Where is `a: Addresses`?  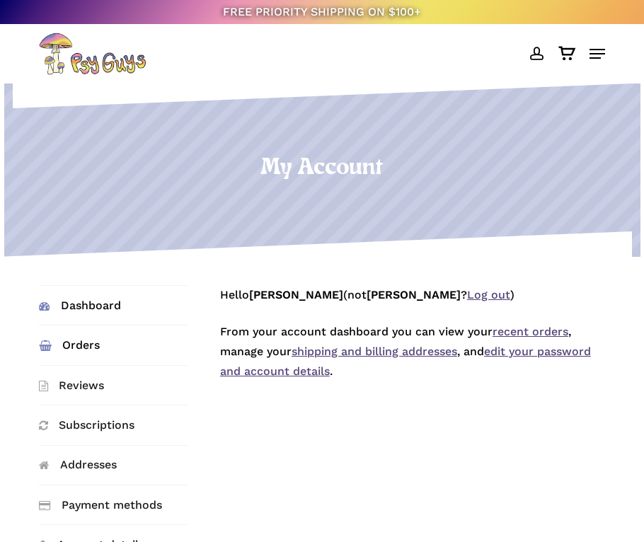 a: Addresses is located at coordinates (113, 465).